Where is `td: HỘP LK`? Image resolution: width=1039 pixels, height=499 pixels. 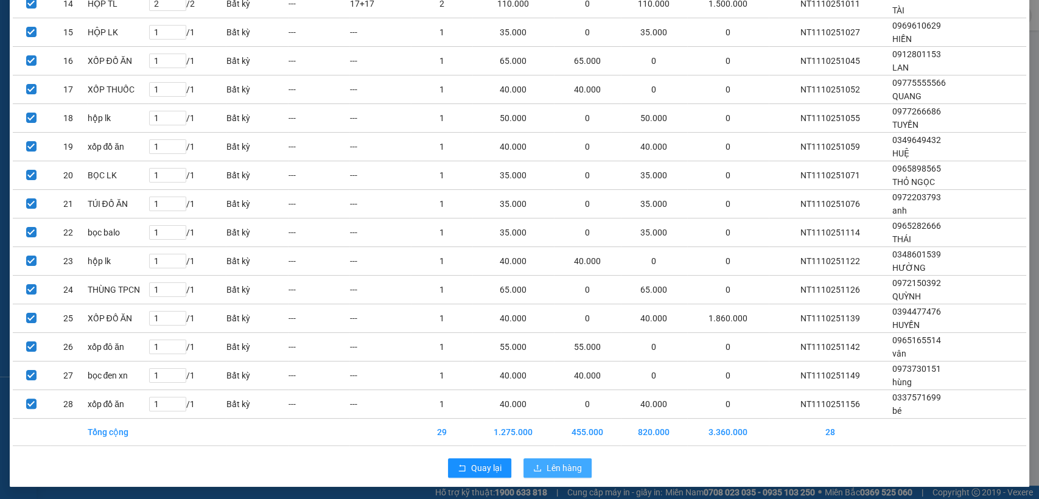
td: HỘP LK is located at coordinates (118, 32).